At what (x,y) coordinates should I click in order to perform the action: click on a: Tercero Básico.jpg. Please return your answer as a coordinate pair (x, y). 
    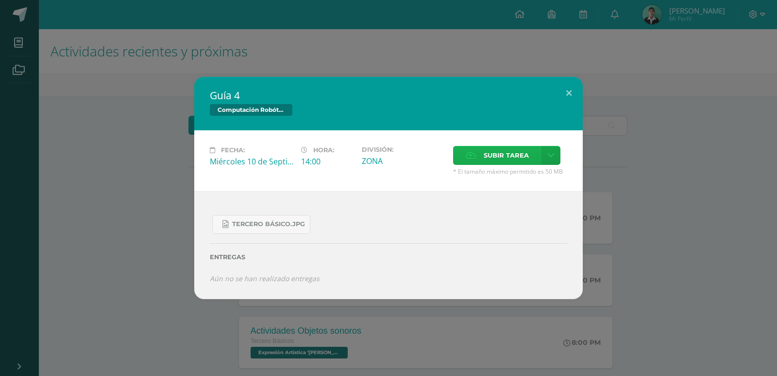
    Looking at the image, I should click on (261, 224).